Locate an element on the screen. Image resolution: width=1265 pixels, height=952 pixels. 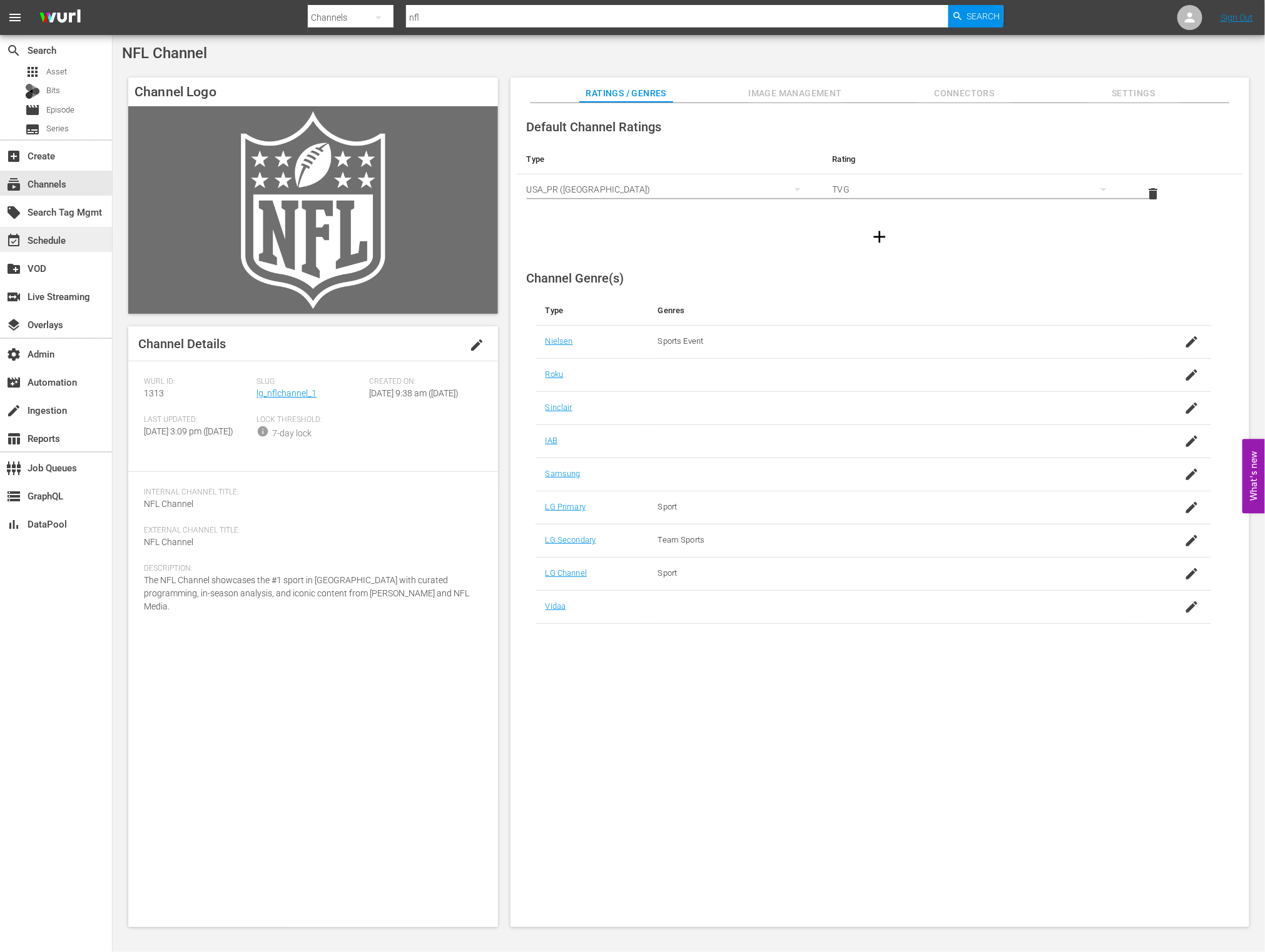
span: Ingestion is located at coordinates (14, 411).